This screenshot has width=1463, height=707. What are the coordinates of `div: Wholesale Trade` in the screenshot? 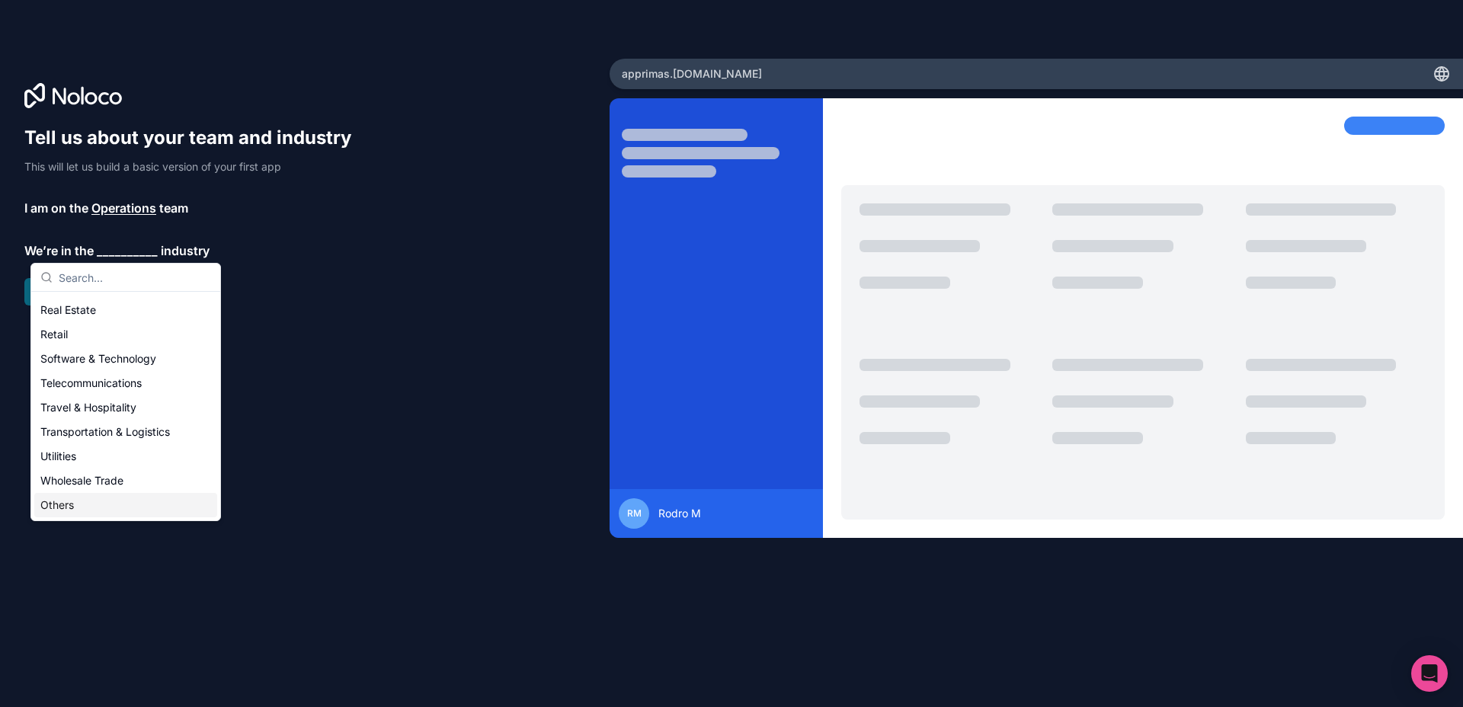 It's located at (126, 481).